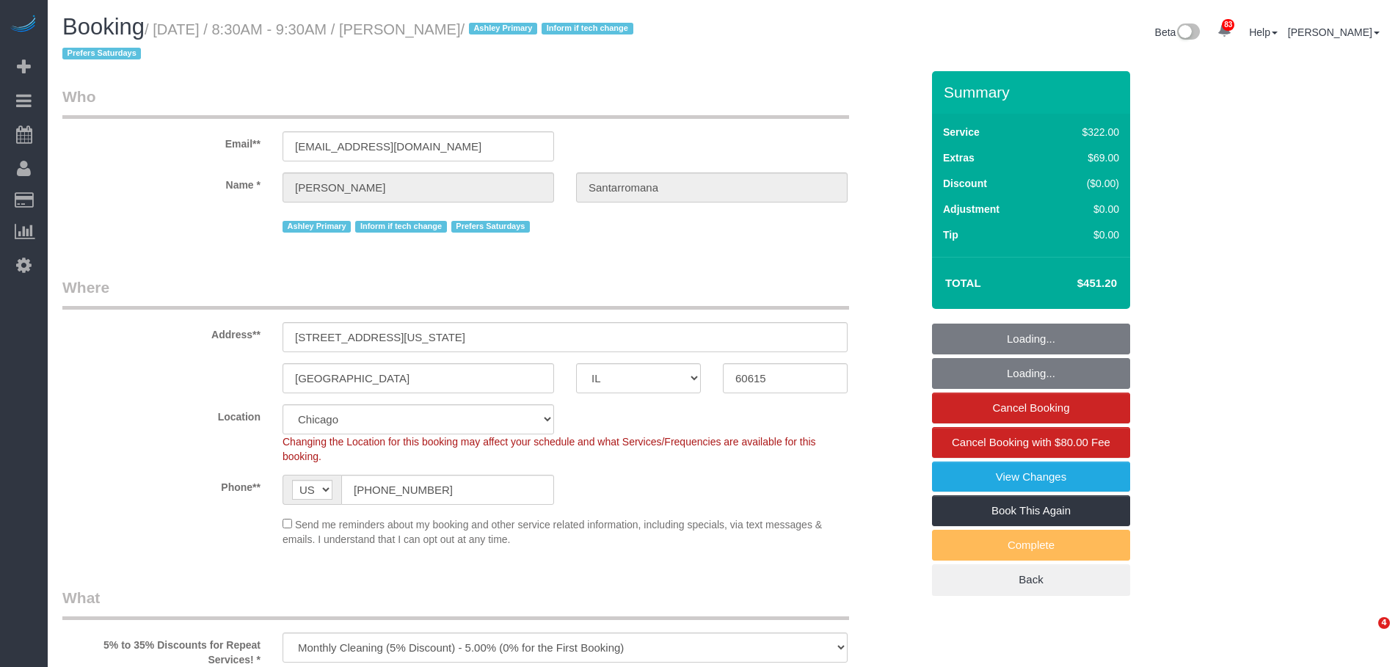  I want to click on label: Extras, so click(958, 158).